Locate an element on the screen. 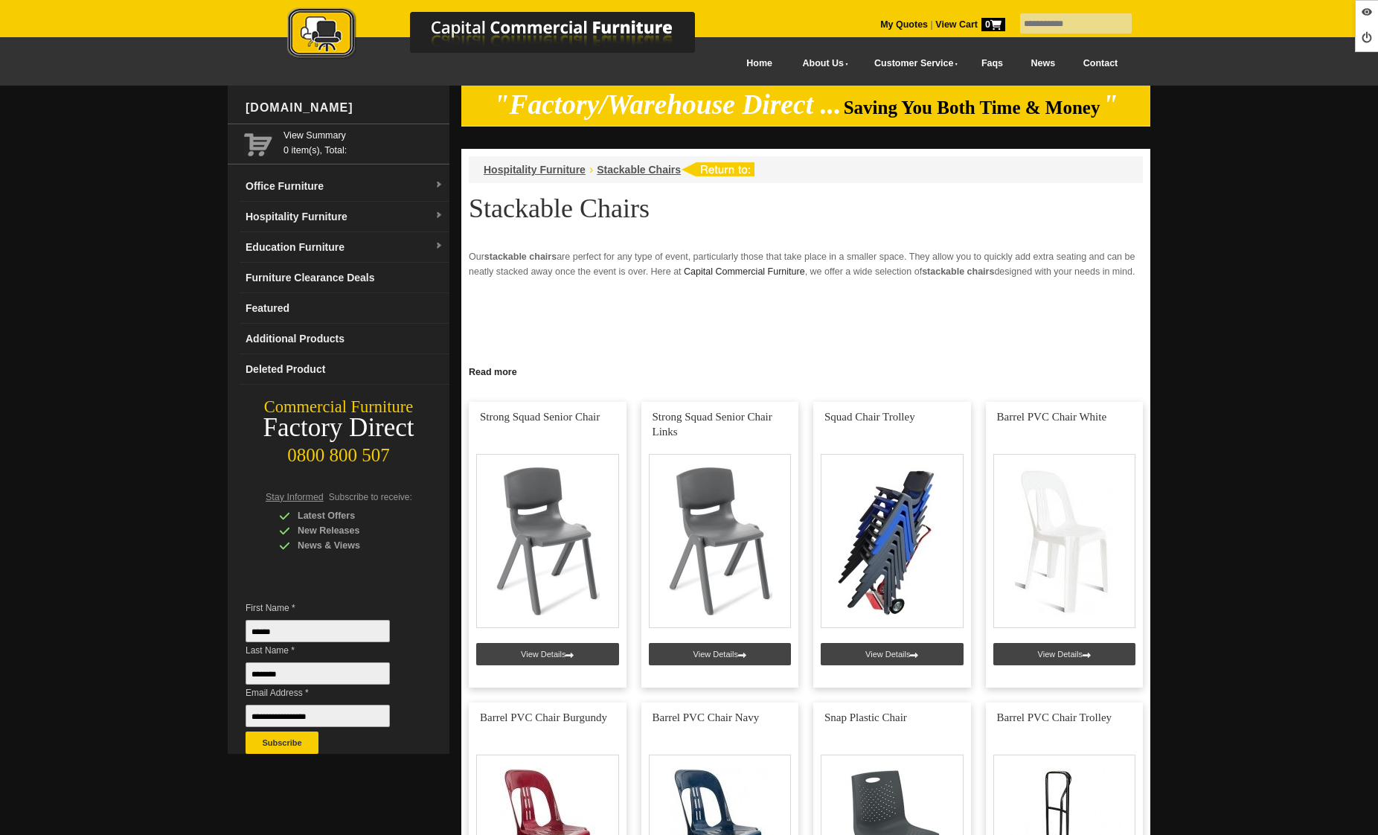 The image size is (1378, 835). h1: Stackable Chairs is located at coordinates (806, 208).